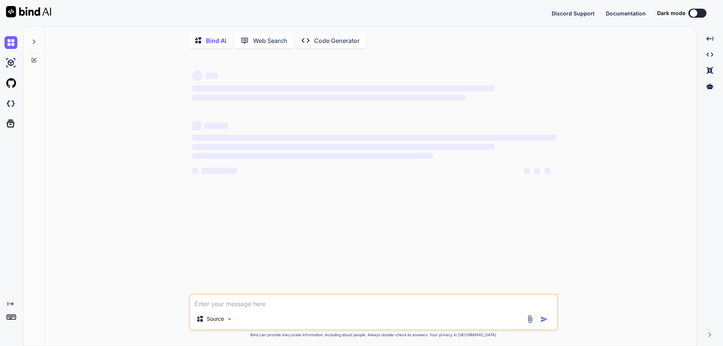 Image resolution: width=723 pixels, height=346 pixels. Describe the element at coordinates (671, 13) in the screenshot. I see `span: Dark mode` at that location.